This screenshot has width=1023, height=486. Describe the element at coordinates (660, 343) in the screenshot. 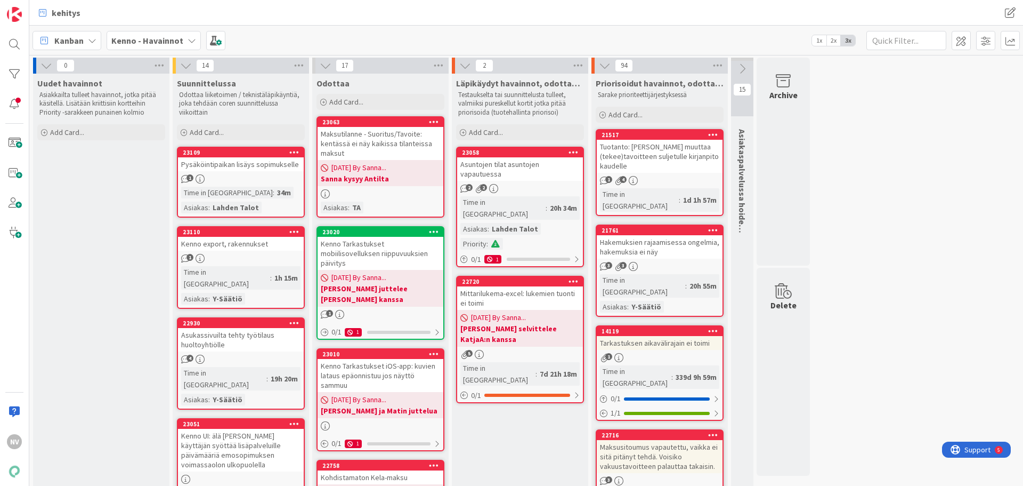

I see `div: Tarkastuksen aikavälirajain ei toimi` at that location.